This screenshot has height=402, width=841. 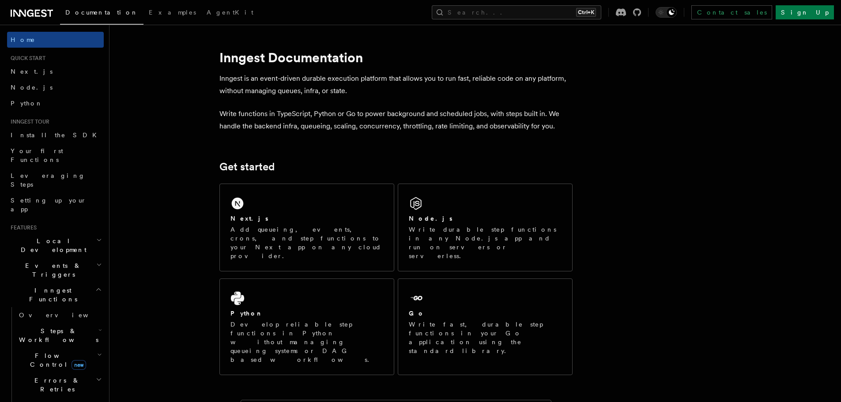 I want to click on button: Events & Triggers, so click(x=55, y=270).